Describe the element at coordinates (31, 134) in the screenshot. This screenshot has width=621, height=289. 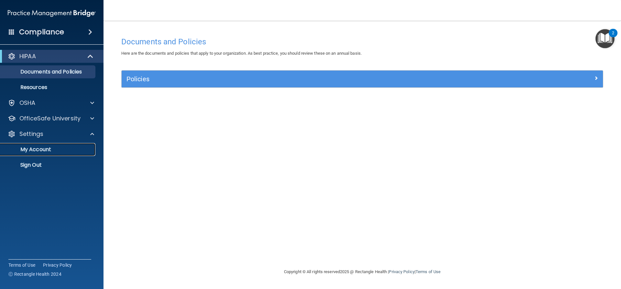
I see `p: Settings` at that location.